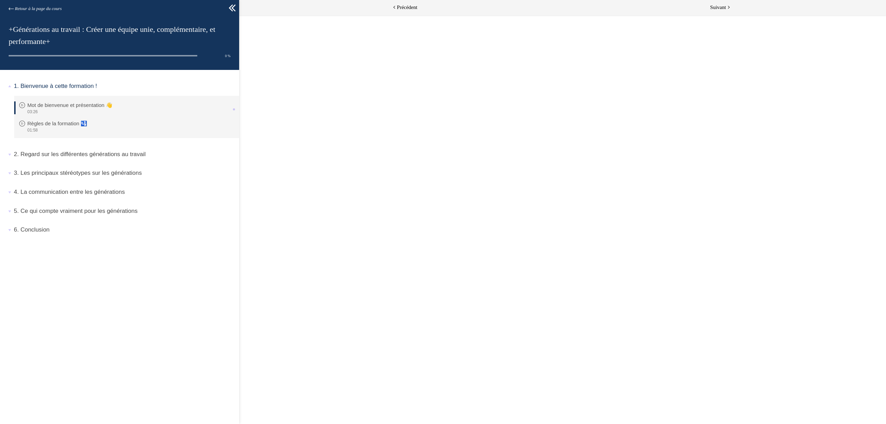 Image resolution: width=886 pixels, height=424 pixels. Describe the element at coordinates (124, 154) in the screenshot. I see `p: Regard sur les différentes générations au travail` at that location.